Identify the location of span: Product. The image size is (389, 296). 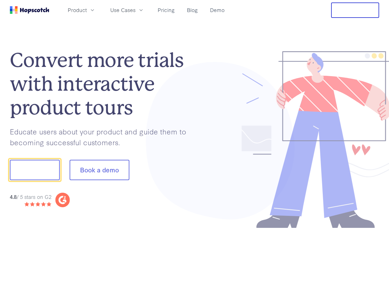
(77, 10).